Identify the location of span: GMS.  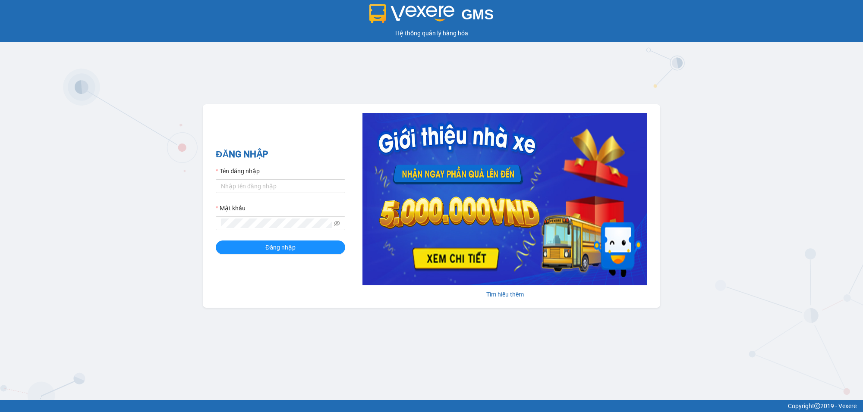
(477, 14).